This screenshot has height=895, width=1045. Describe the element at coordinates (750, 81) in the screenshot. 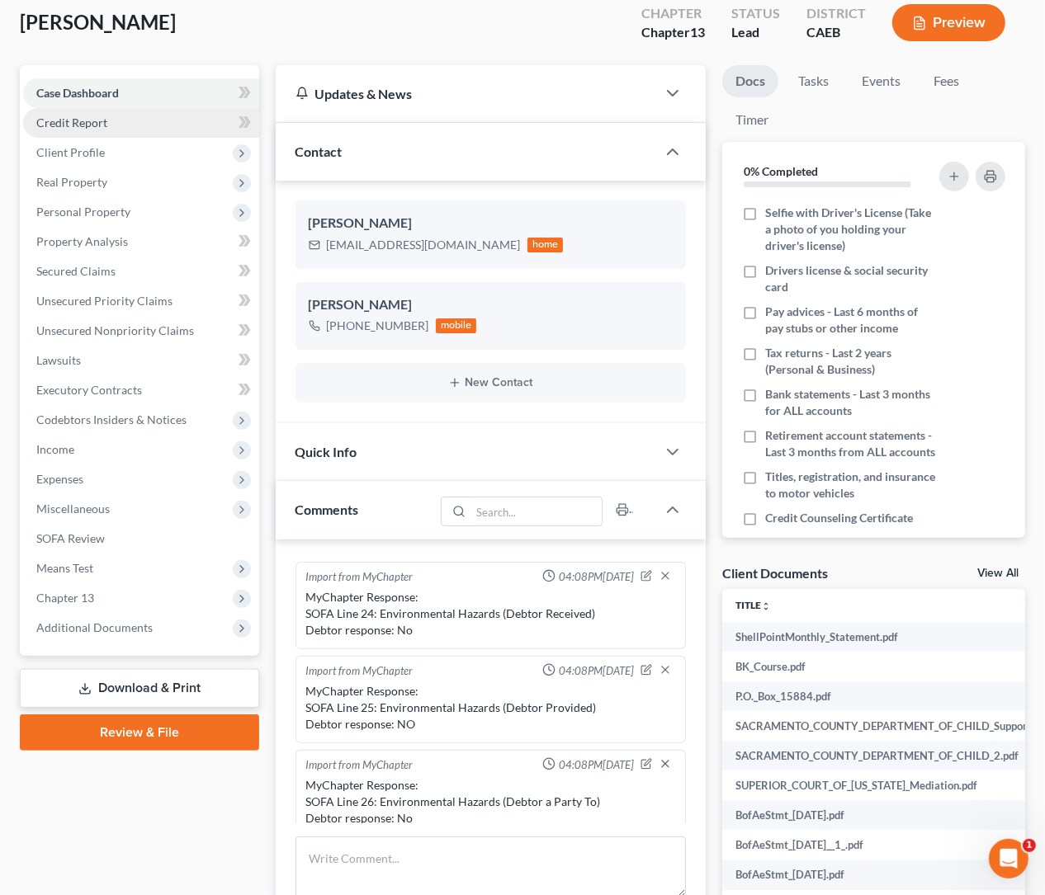

I see `a: Docs` at that location.